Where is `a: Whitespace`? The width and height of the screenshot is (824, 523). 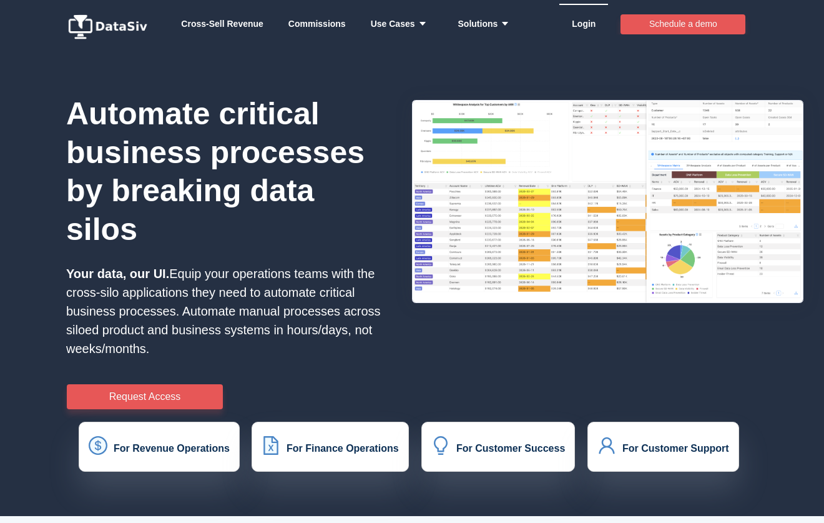 a: Whitespace is located at coordinates (222, 24).